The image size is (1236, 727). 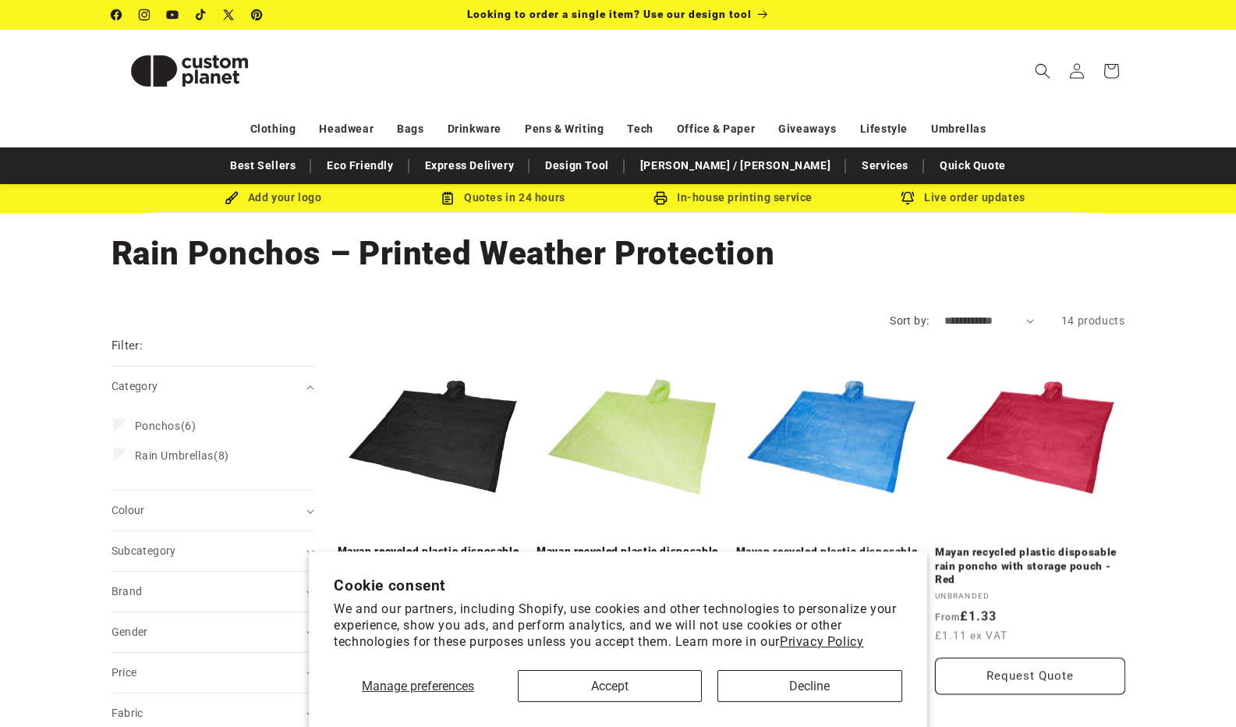 I want to click on img: Order Updates Icon, so click(x=448, y=198).